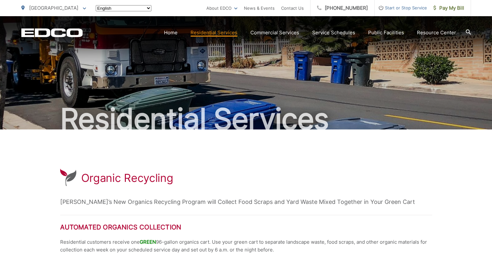 Image resolution: width=492 pixels, height=256 pixels. Describe the element at coordinates (148, 242) in the screenshot. I see `span: GREEN` at that location.